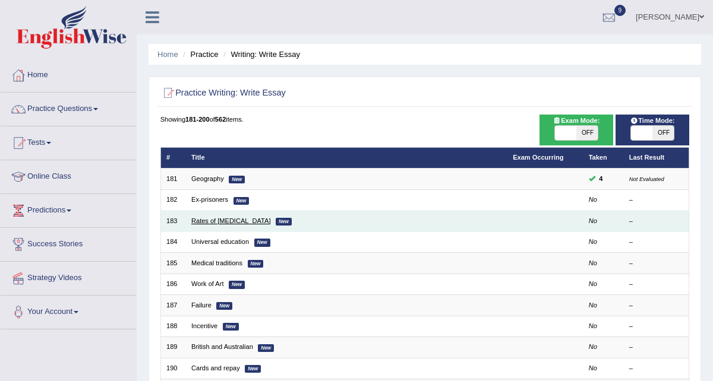  What do you see at coordinates (173, 263) in the screenshot?
I see `td: 185` at bounding box center [173, 263].